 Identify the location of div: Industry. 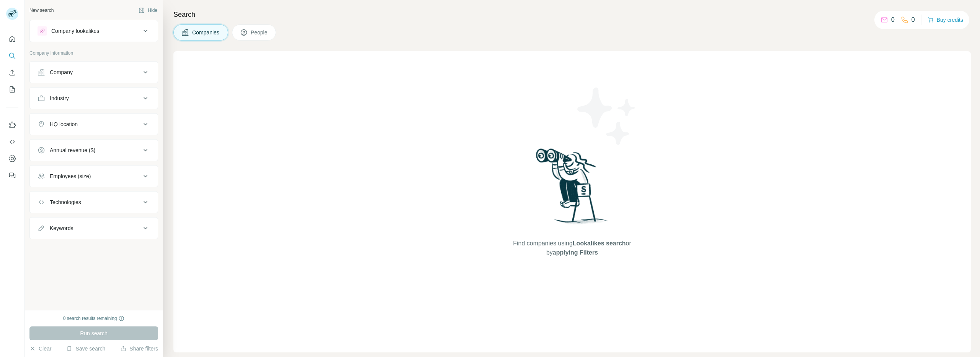
(59, 98).